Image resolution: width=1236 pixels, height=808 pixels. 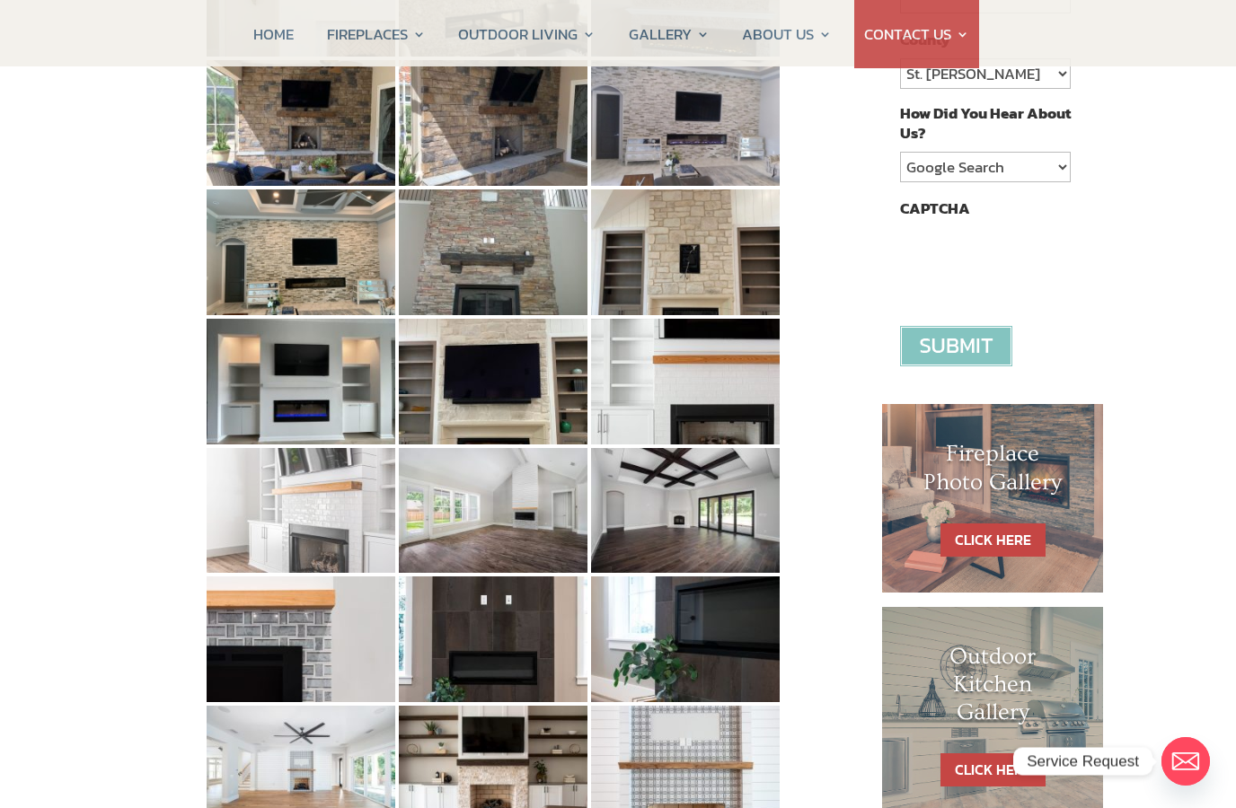 I want to click on img: 19, so click(x=301, y=639).